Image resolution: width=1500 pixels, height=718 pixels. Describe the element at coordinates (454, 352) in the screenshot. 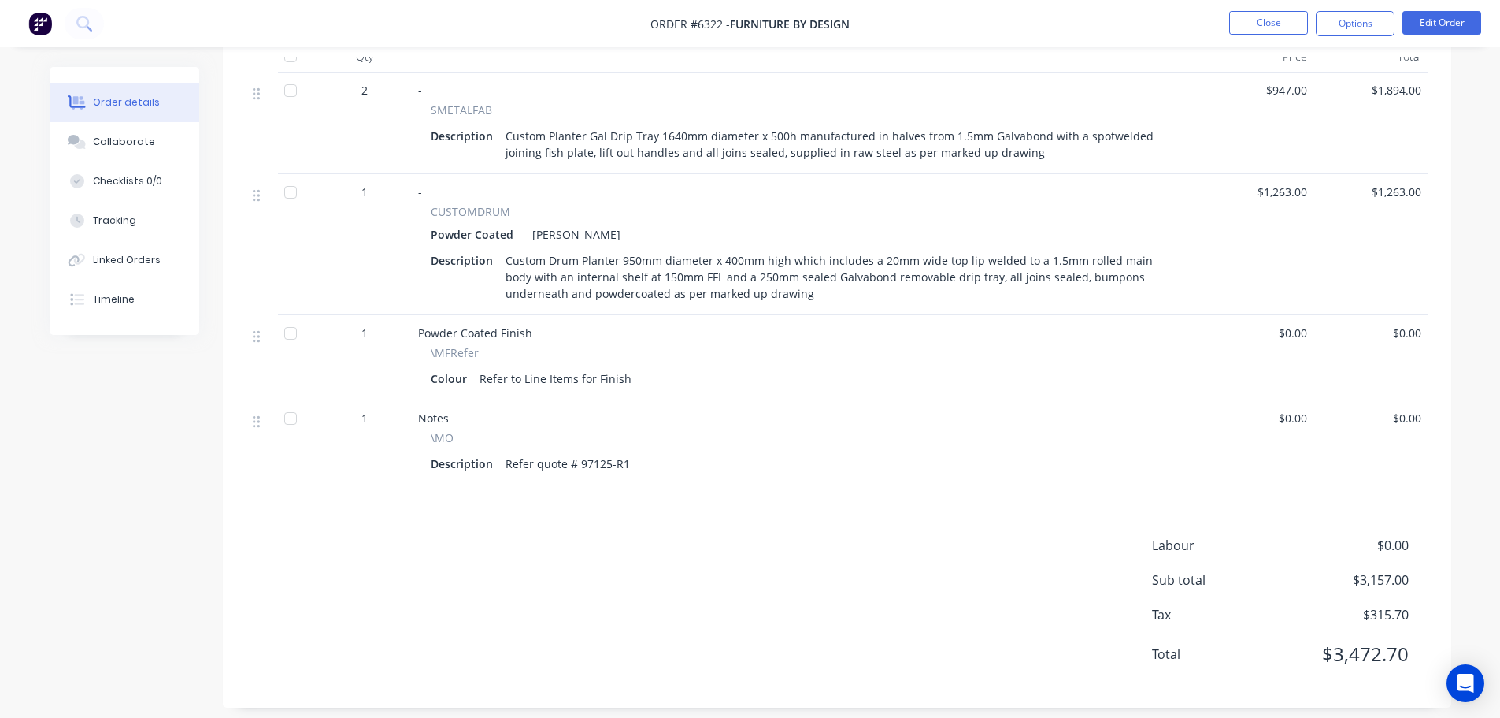

I see `span: \MFRefer` at that location.